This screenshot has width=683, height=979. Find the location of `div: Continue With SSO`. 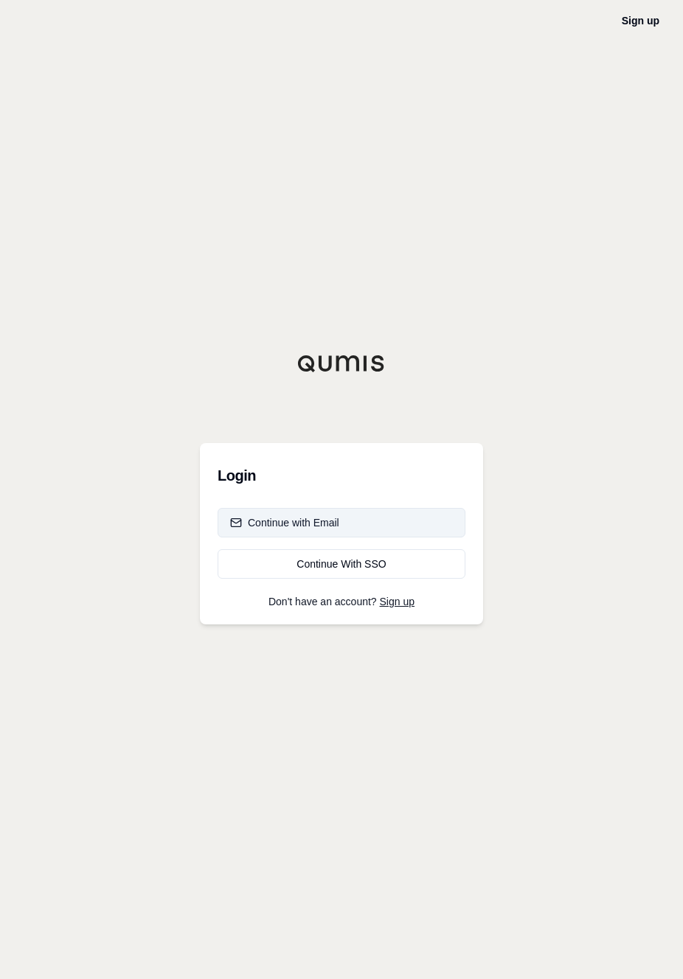

div: Continue With SSO is located at coordinates (341, 564).